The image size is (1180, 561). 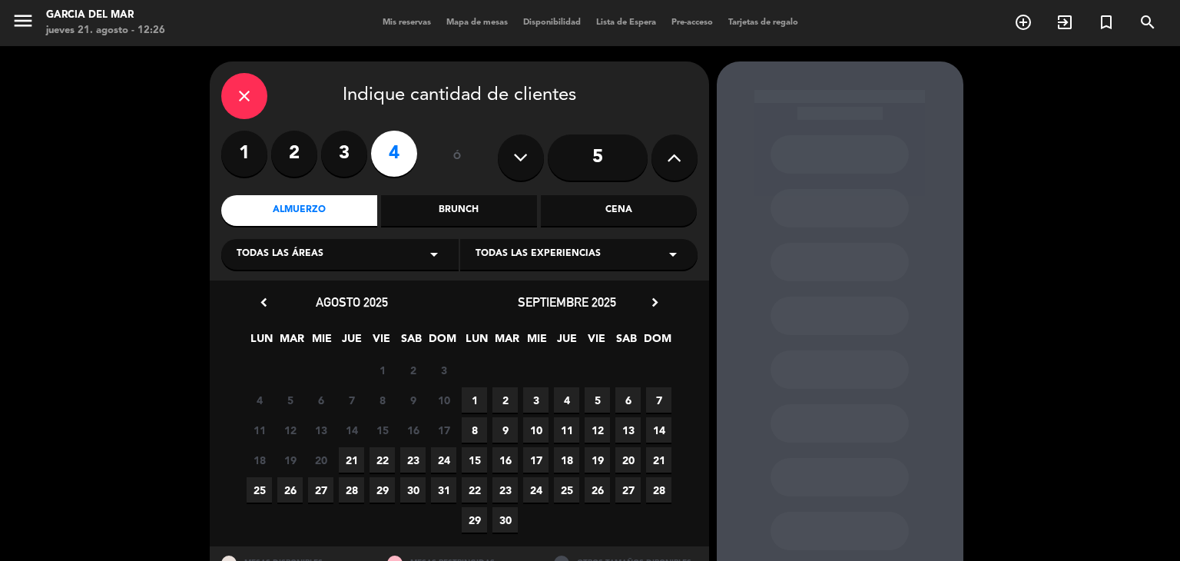 I want to click on span: Disponibilidad, so click(x=551, y=22).